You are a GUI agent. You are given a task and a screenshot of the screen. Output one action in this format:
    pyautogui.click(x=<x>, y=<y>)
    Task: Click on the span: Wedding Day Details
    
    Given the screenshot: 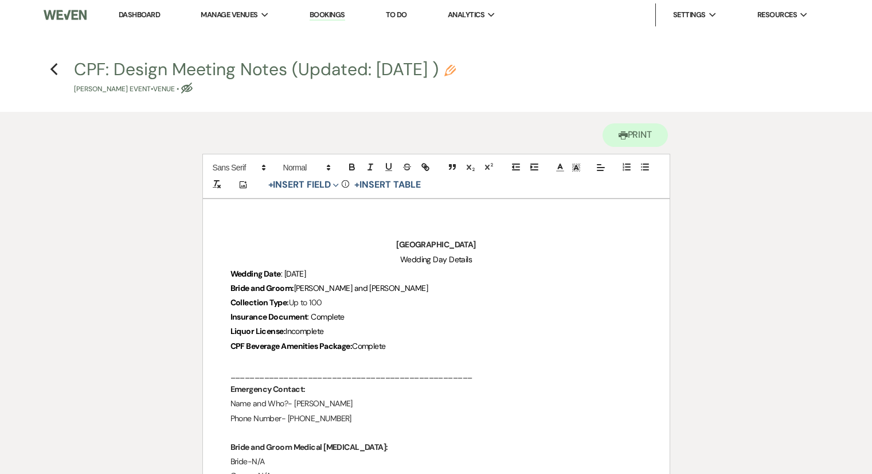 What is the action you would take?
    pyautogui.click(x=436, y=259)
    